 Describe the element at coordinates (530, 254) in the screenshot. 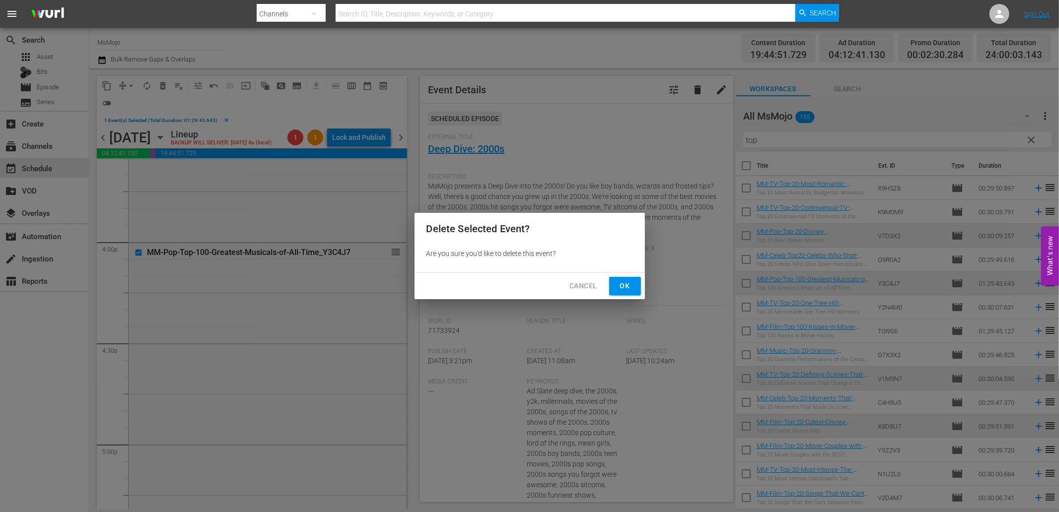

I see `div: Are you sure you'd like to delete this event?` at that location.